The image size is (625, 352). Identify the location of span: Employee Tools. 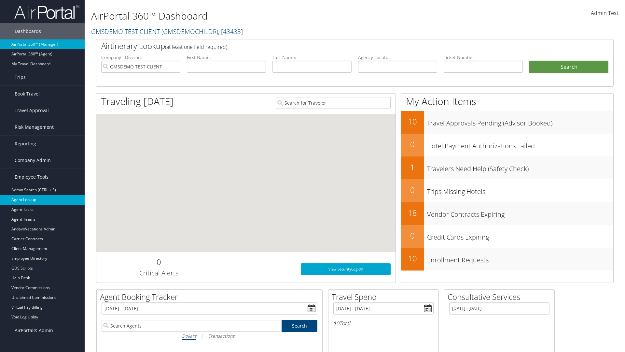
(32, 177).